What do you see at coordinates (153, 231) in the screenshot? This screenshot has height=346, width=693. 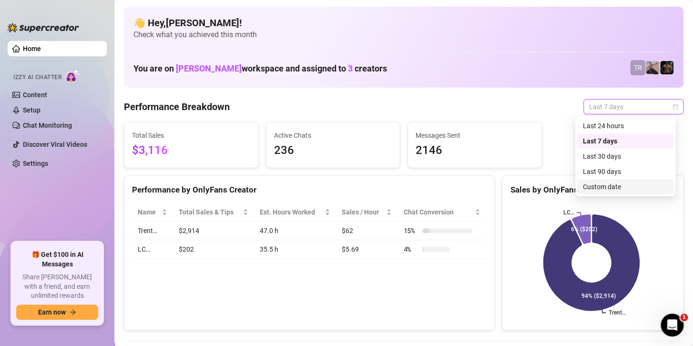 I see `td: Trent…` at bounding box center [153, 231].